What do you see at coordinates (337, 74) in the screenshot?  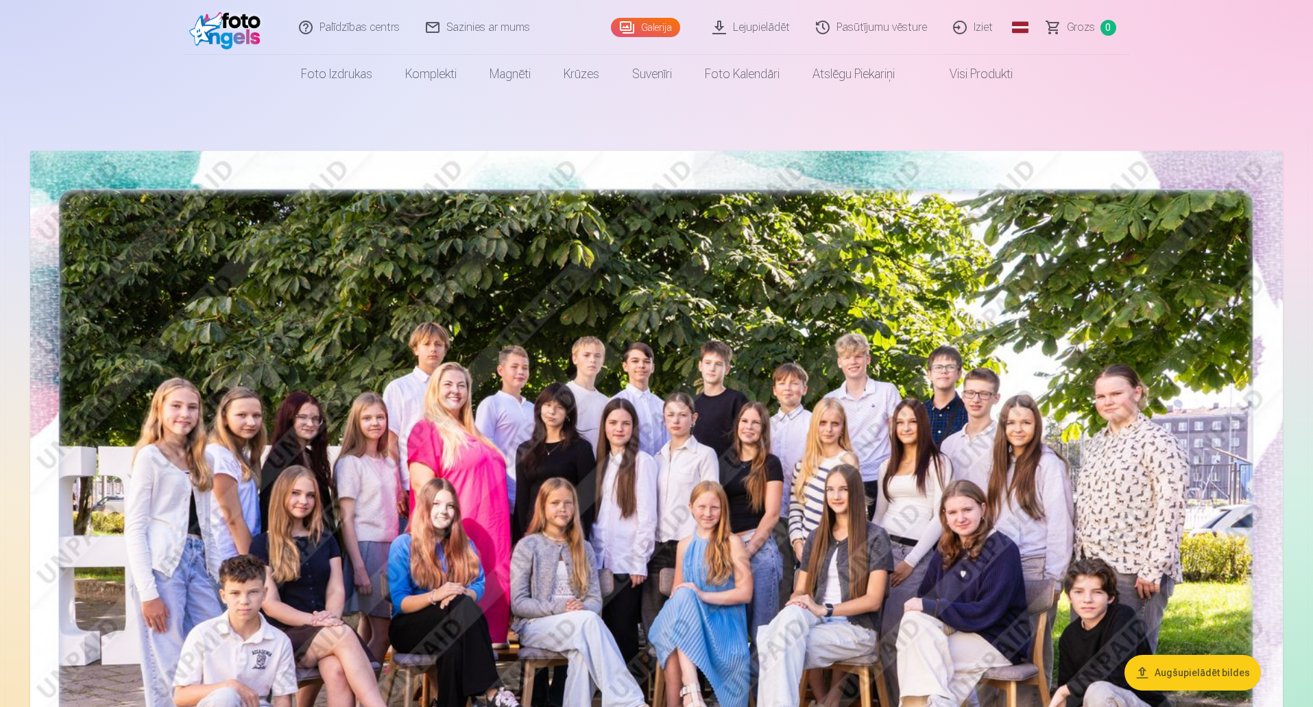 I see `a: Foto izdrukas` at bounding box center [337, 74].